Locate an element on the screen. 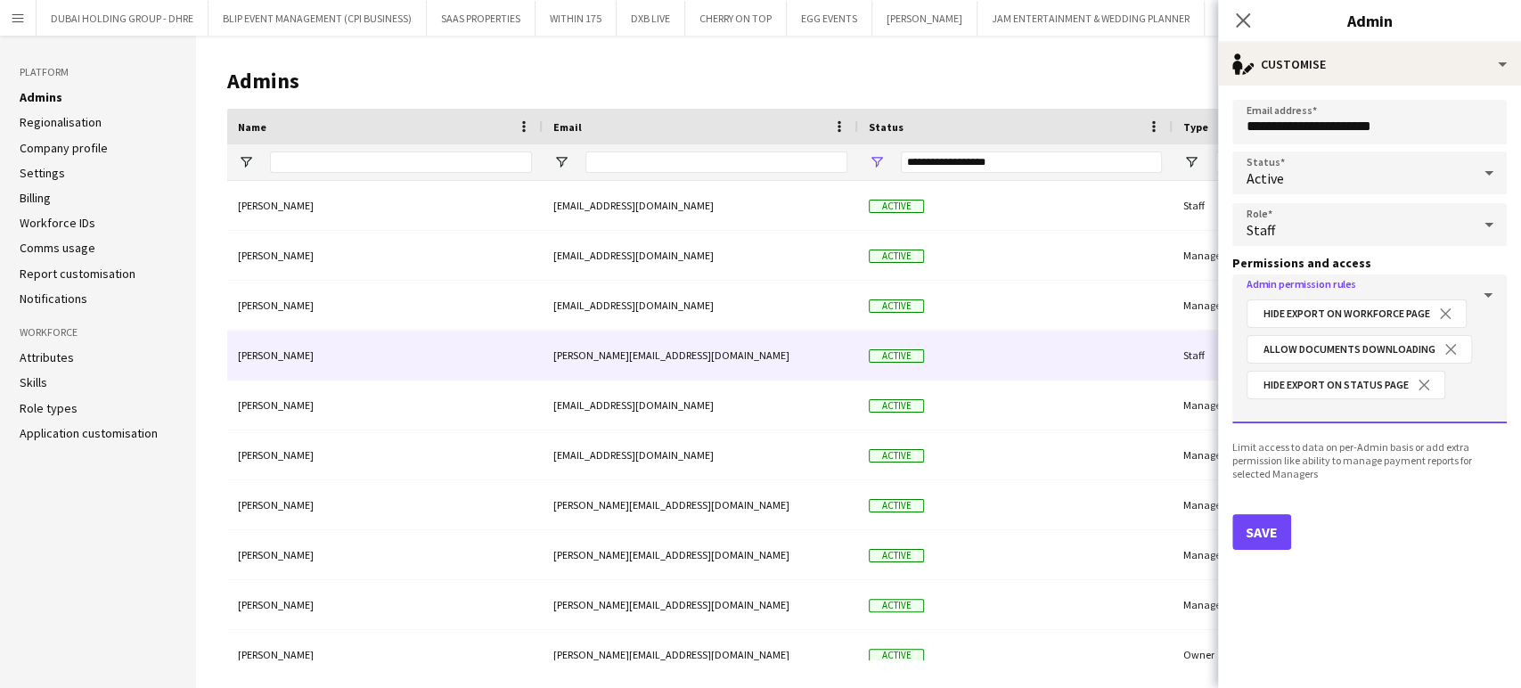 The width and height of the screenshot is (1521, 688). a: Report customisation is located at coordinates (78, 274).